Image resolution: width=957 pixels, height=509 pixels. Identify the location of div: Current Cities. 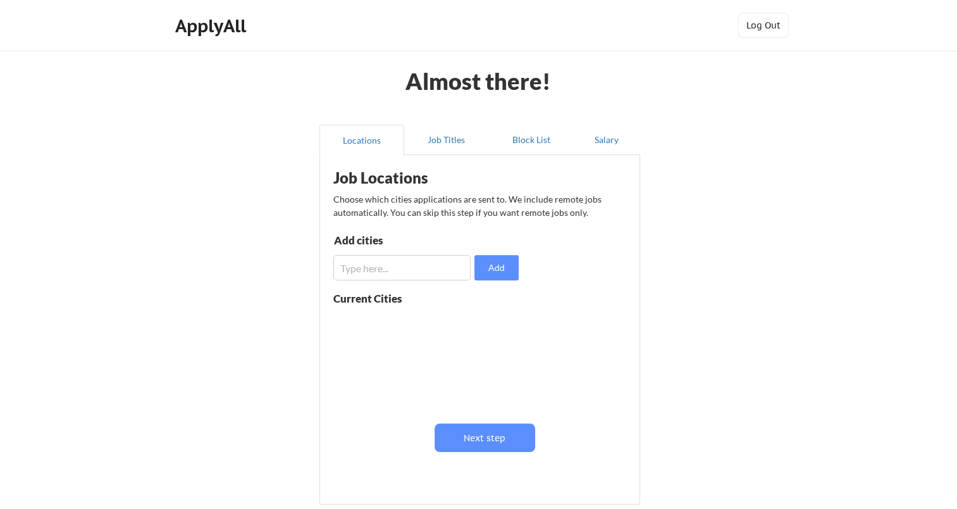
(382, 298).